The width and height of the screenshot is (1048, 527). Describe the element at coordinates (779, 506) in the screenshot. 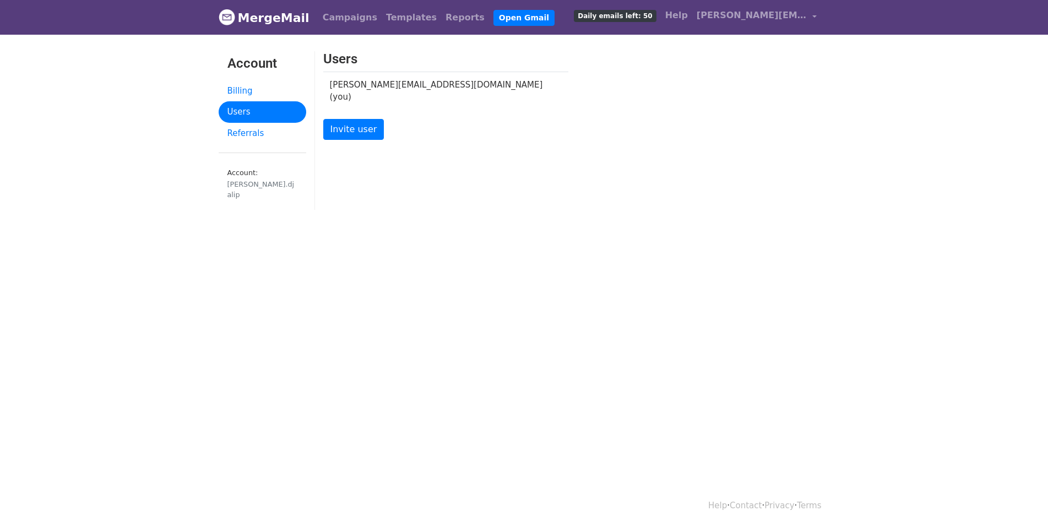

I see `a: Privacy` at that location.